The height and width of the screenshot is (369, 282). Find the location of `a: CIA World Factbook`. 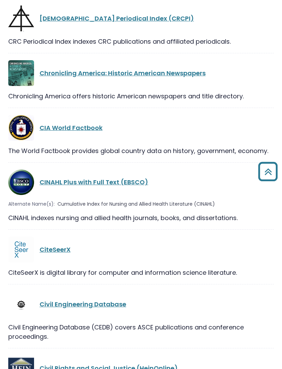

a: CIA World Factbook is located at coordinates (71, 128).